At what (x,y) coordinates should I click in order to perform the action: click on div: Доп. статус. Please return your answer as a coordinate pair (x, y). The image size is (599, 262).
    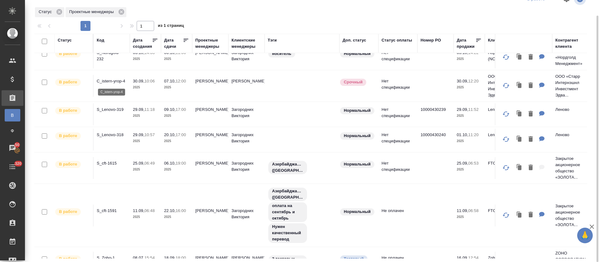
    Looking at the image, I should click on (354, 40).